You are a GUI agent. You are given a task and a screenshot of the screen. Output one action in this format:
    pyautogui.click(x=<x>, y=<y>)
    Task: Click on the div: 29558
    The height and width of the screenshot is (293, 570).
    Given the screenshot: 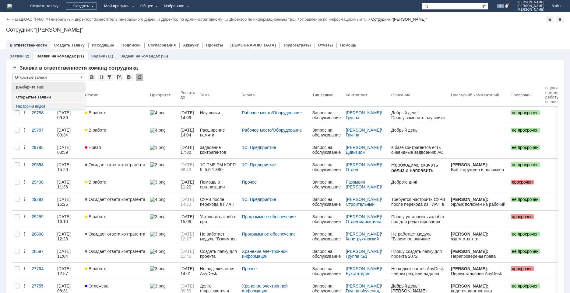 What is the action you would take?
    pyautogui.click(x=42, y=165)
    